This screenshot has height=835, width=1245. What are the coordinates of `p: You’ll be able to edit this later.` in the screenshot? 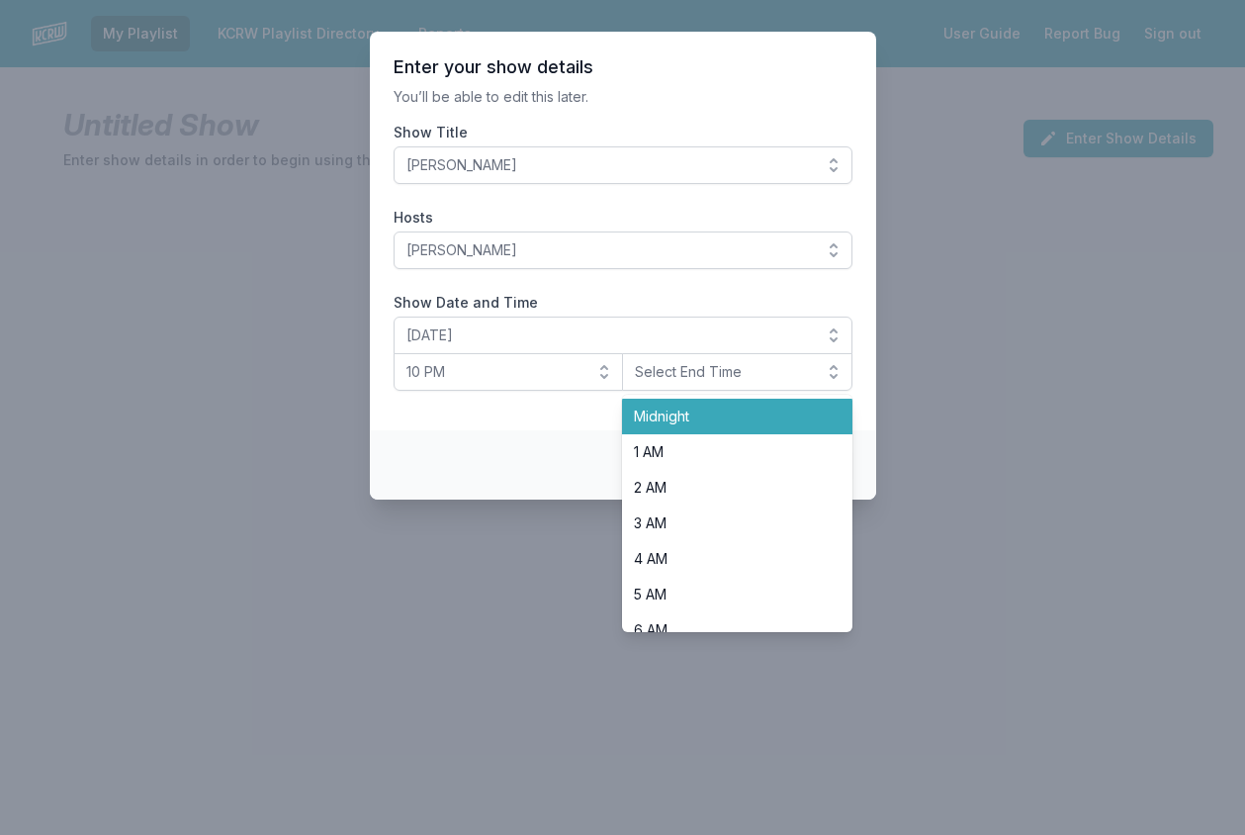 It's located at (623, 97).